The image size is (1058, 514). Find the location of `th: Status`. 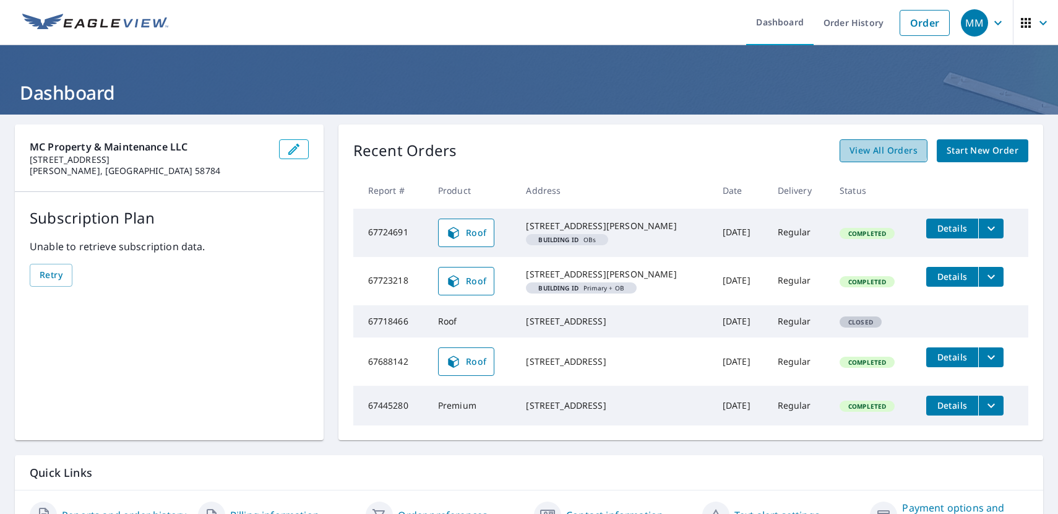

th: Status is located at coordinates (873, 190).